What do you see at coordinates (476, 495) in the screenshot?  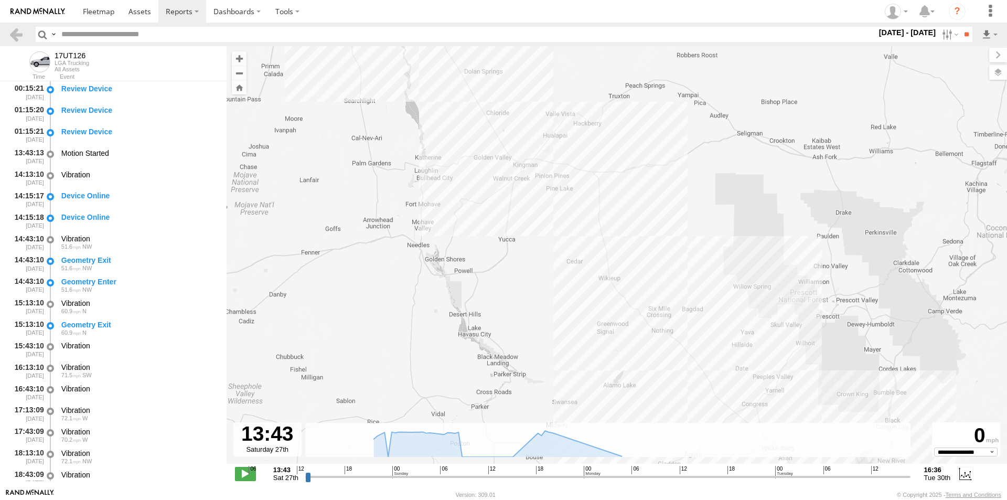 I see `div: Version: 309.01` at bounding box center [476, 495].